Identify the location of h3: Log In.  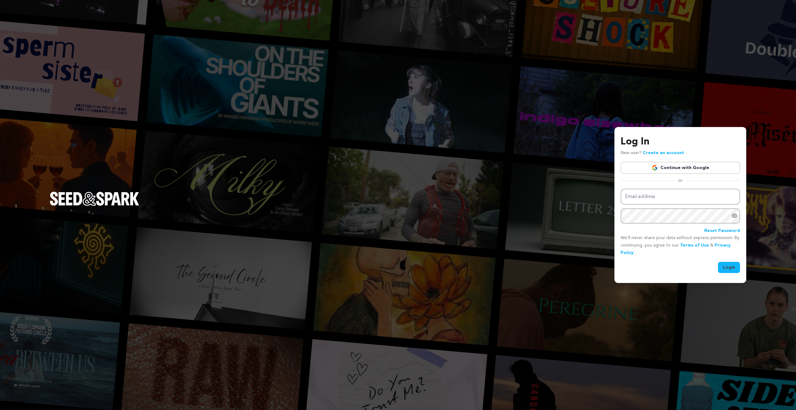
(680, 142).